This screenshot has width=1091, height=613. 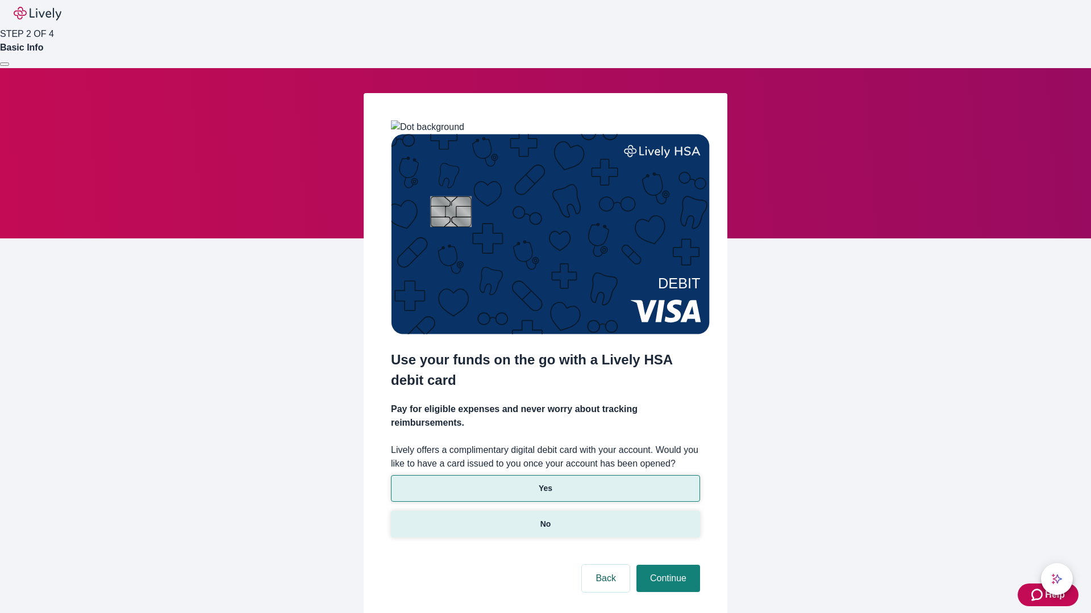 I want to click on button: chat, so click(x=1056, y=579).